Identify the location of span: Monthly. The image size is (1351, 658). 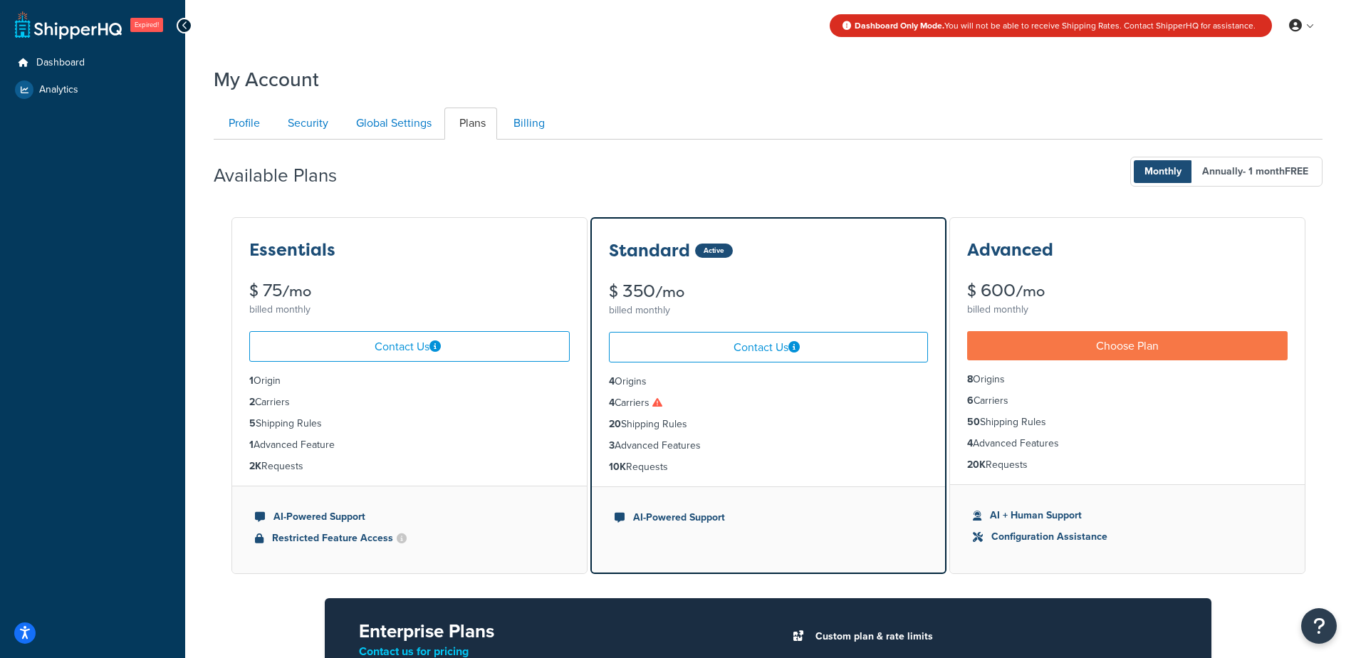
(1163, 172).